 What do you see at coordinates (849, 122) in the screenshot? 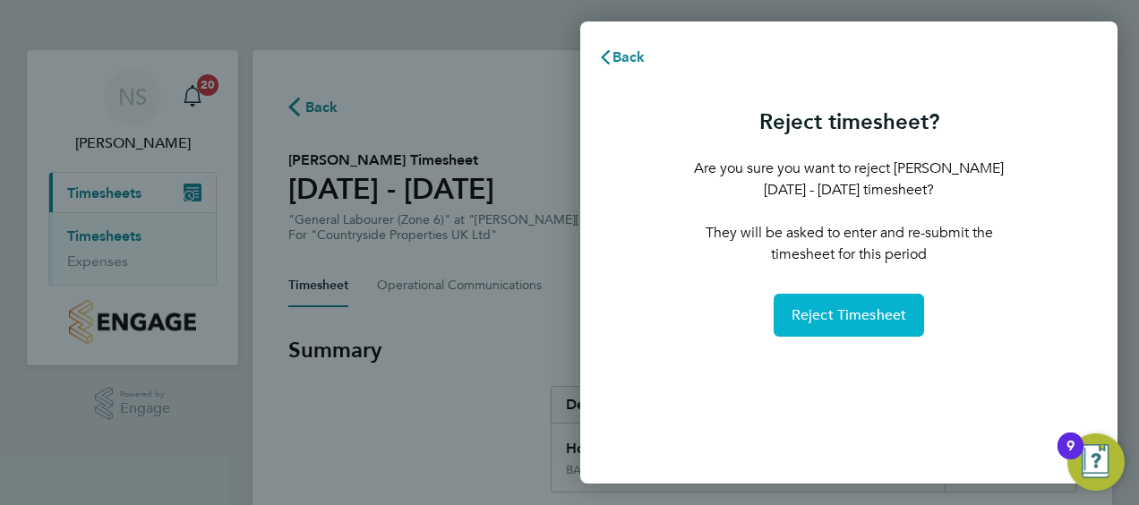
I see `h3: Reject timesheet?` at bounding box center [849, 122].